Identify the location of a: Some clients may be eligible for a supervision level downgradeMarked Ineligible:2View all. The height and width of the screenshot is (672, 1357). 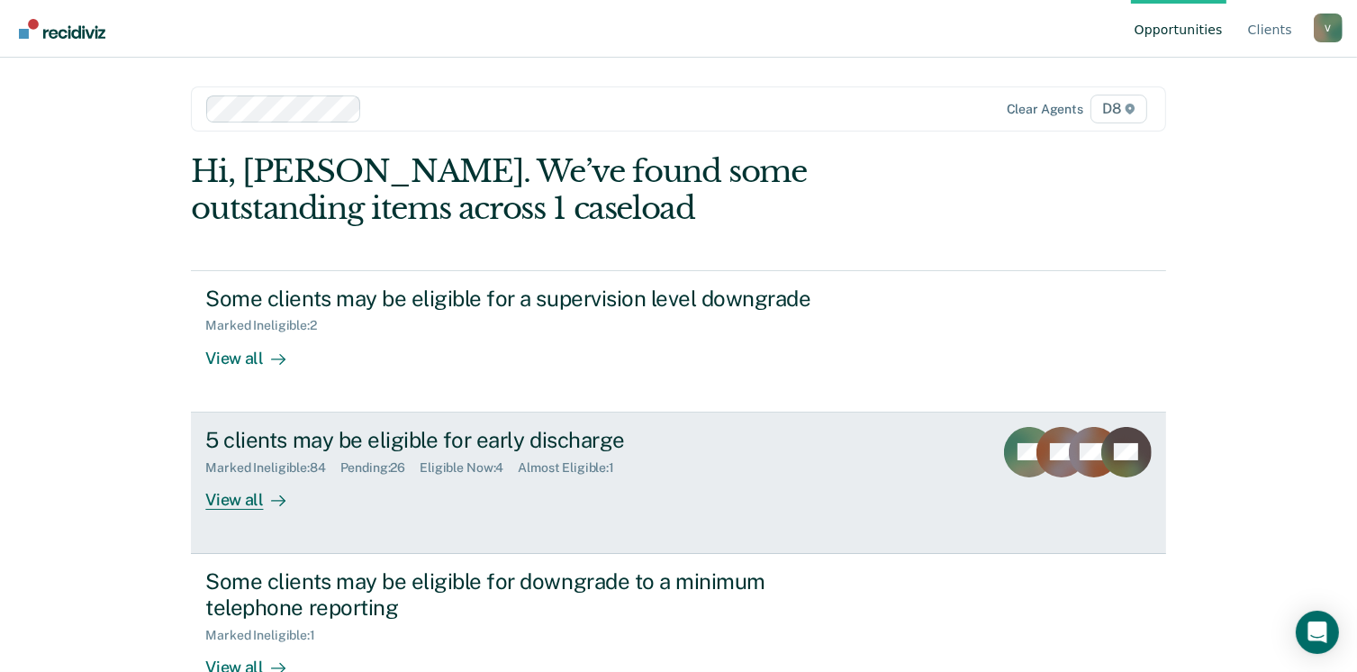
(678, 341).